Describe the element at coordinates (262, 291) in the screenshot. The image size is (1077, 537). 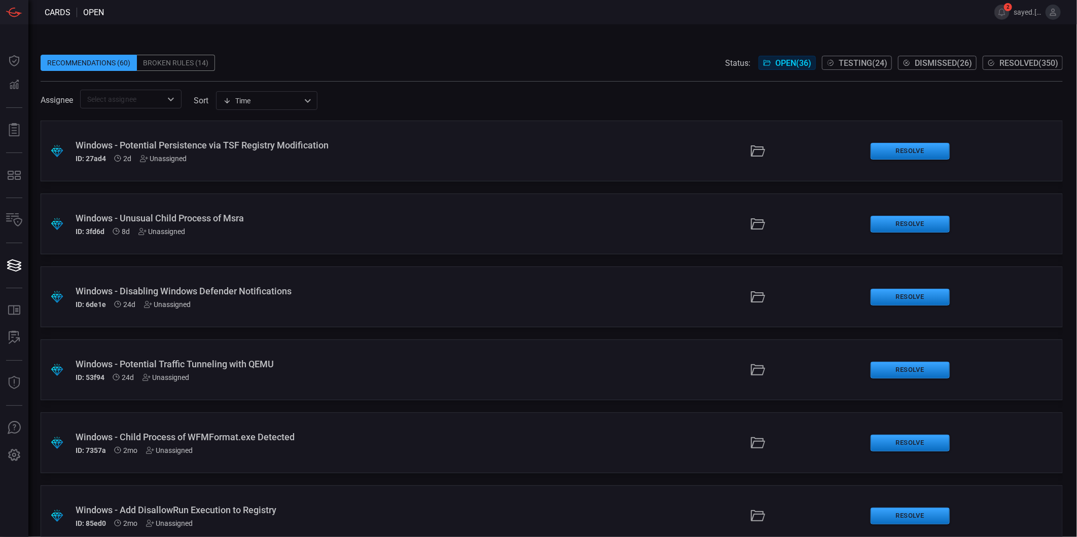
I see `div: Windows - Disabling Windows Defender Notifications` at that location.